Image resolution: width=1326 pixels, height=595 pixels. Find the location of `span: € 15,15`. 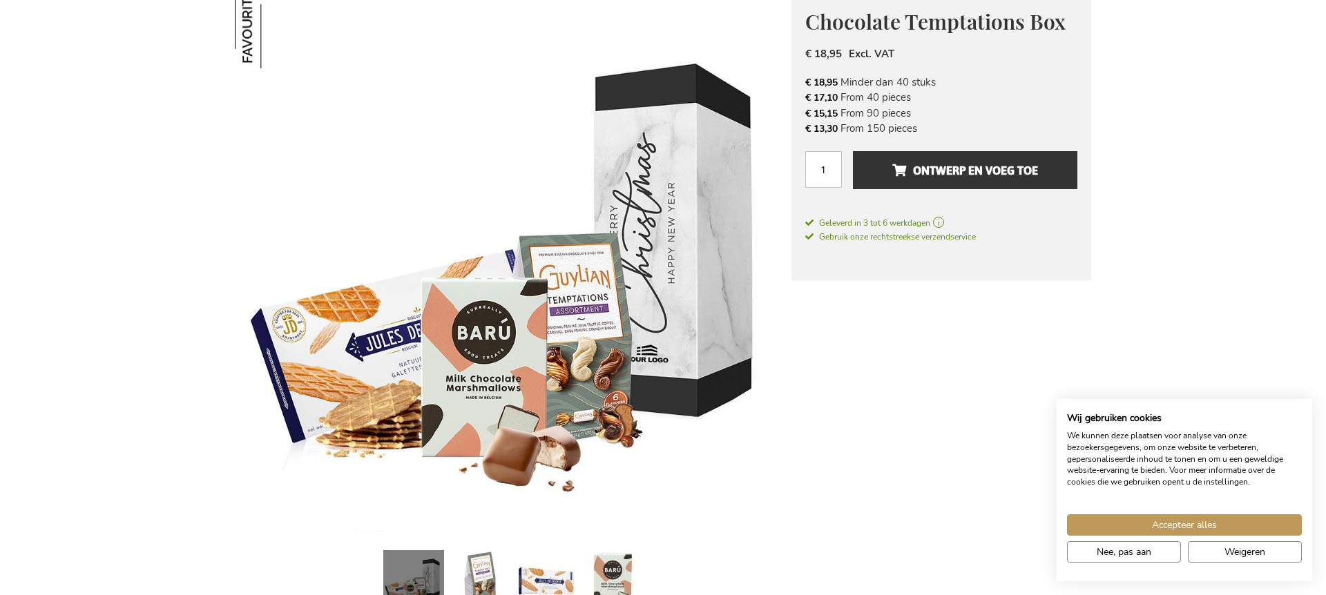

span: € 15,15 is located at coordinates (821, 113).